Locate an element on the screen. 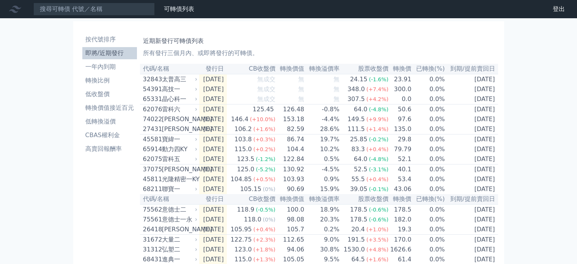 This screenshot has width=577, height=264. div: 雷科五 is located at coordinates (179, 159).